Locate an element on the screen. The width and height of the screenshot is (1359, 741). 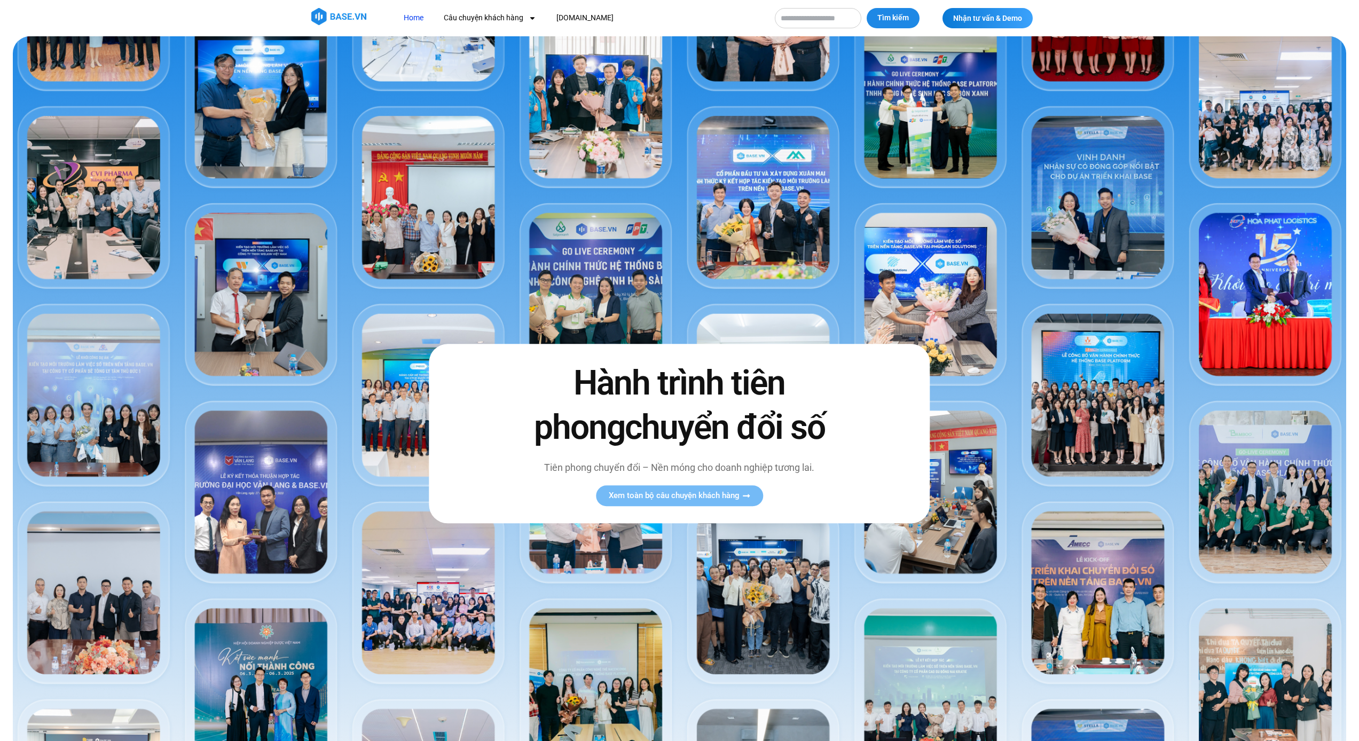
button: Tìm kiếm is located at coordinates (893, 18).